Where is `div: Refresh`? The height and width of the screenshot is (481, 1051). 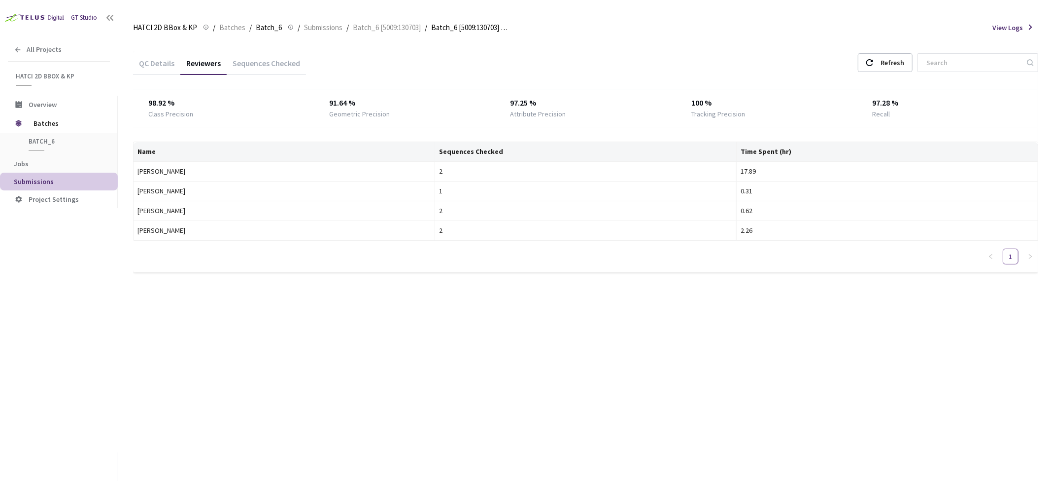 div: Refresh is located at coordinates (893, 63).